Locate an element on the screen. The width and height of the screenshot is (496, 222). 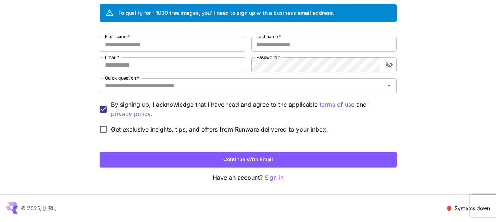
button: Continue with email is located at coordinates (248, 160).